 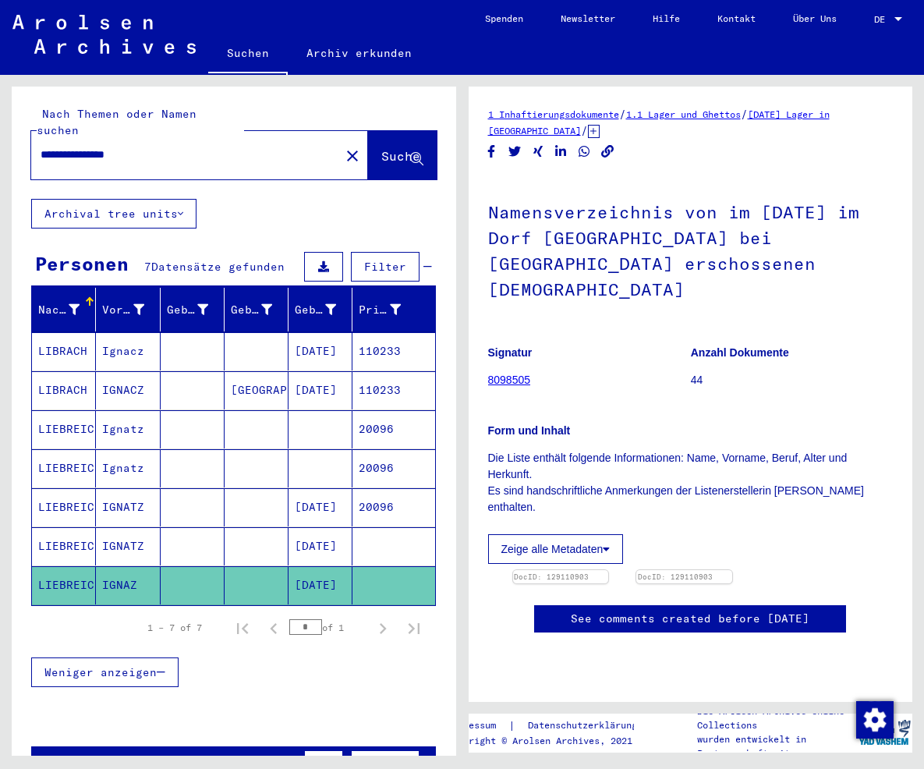 What do you see at coordinates (683, 114) in the screenshot?
I see `a: 1.1 Lager und Ghettos` at bounding box center [683, 114].